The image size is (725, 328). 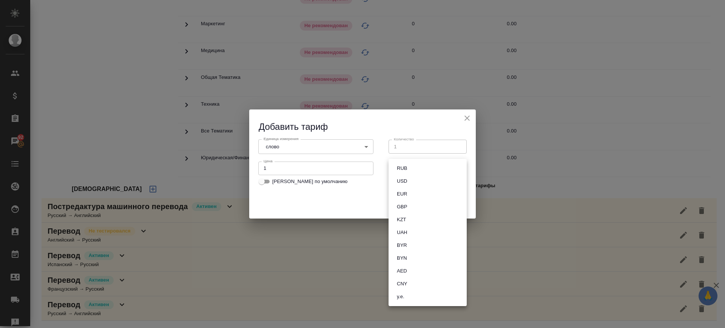 I want to click on button: CNY, so click(x=402, y=284).